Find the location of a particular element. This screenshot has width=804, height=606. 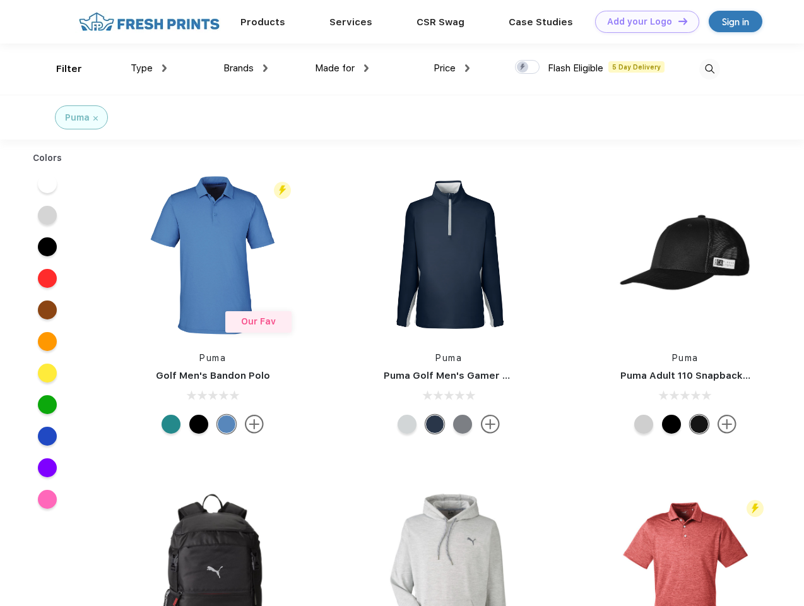

a: Products is located at coordinates (263, 22).